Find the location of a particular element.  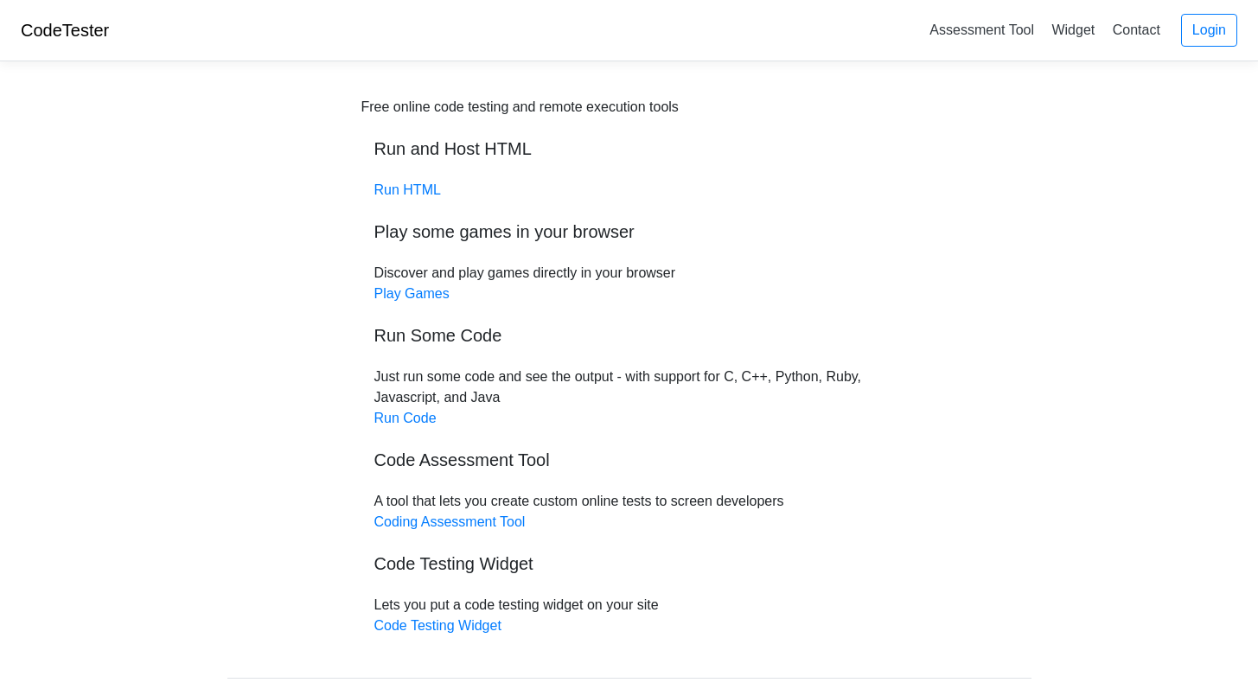

h5: Run and Host HTML is located at coordinates (629, 149).